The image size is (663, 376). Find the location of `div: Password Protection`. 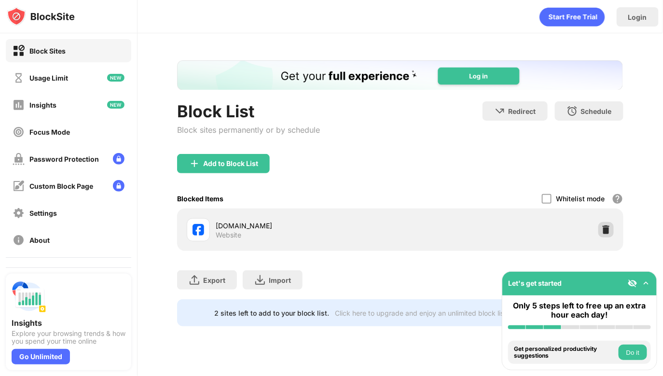

div: Password Protection is located at coordinates (64, 159).